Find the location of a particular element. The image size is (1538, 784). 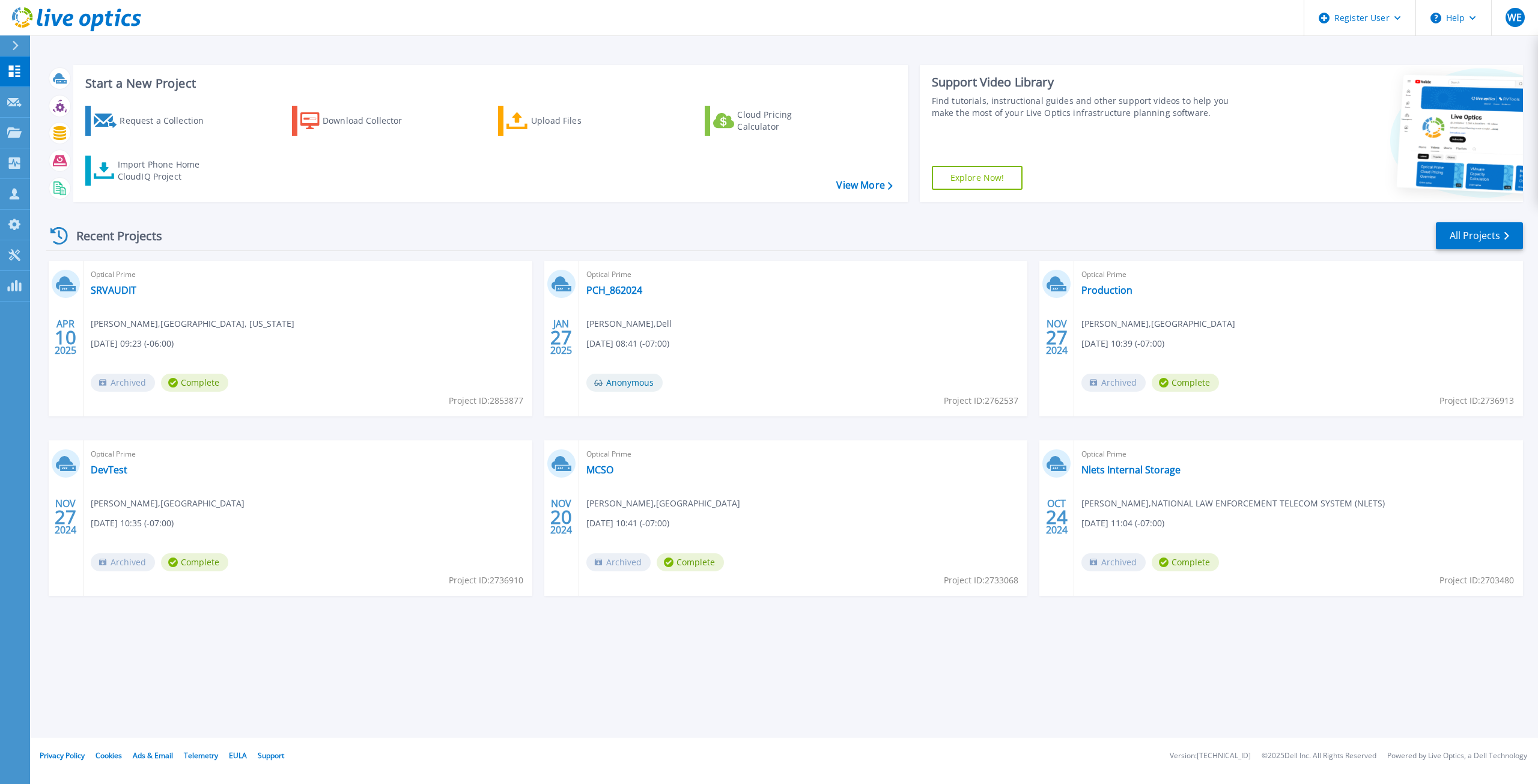

a: Cloud Pricing Calculator is located at coordinates (771, 121).